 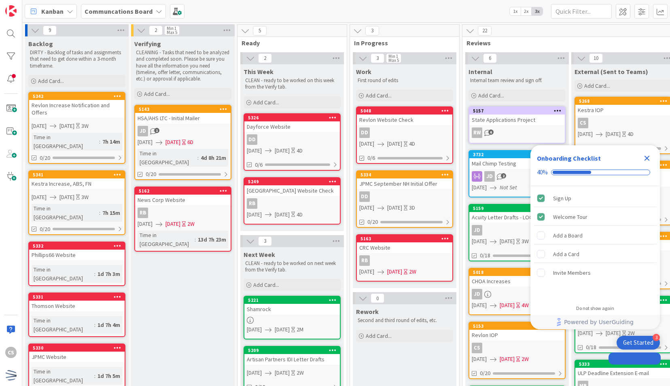 I want to click on div: 5331, so click(x=79, y=297).